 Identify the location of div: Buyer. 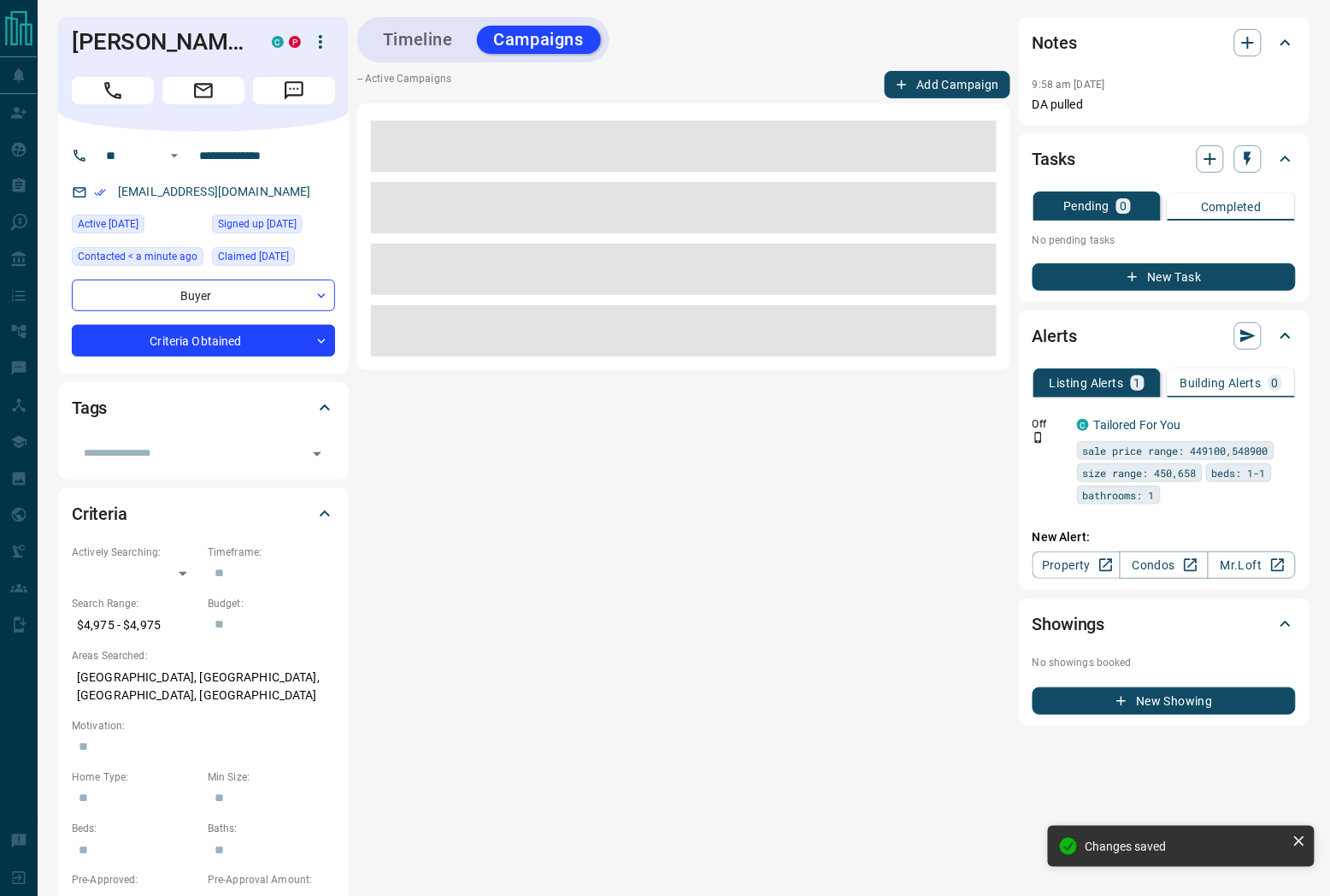
(204, 295).